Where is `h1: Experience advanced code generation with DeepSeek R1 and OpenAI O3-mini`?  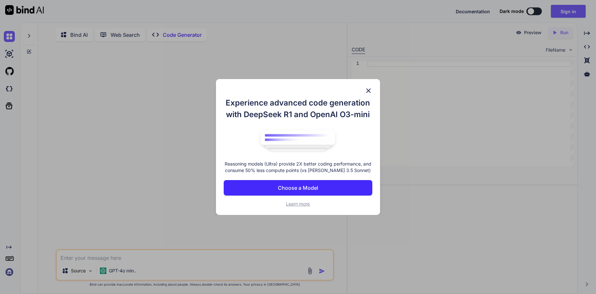
h1: Experience advanced code generation with DeepSeek R1 and OpenAI O3-mini is located at coordinates (298, 109).